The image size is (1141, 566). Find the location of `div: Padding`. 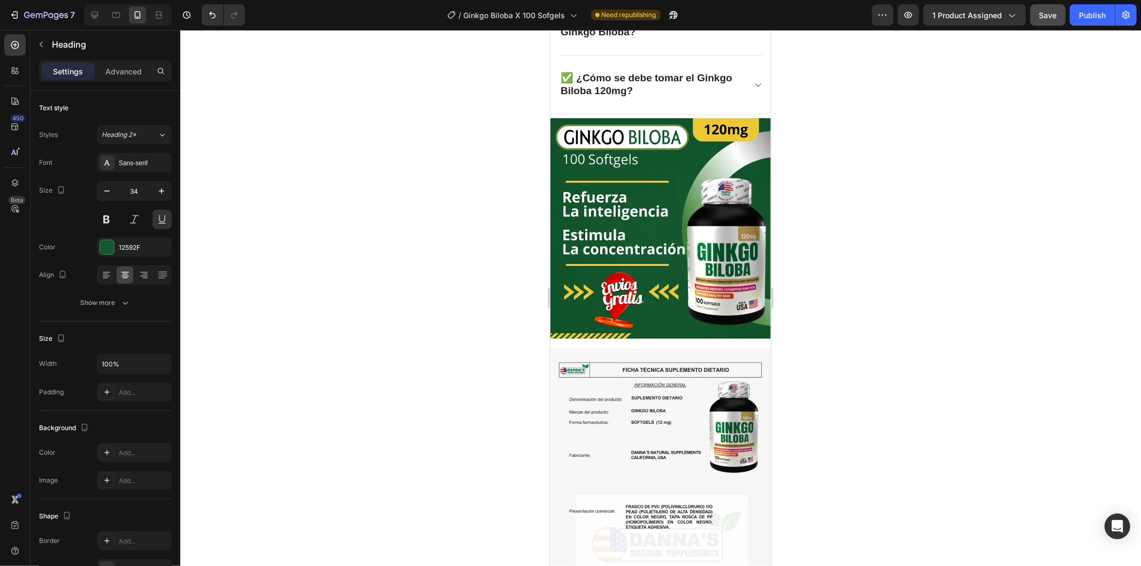

div: Padding is located at coordinates (51, 392).